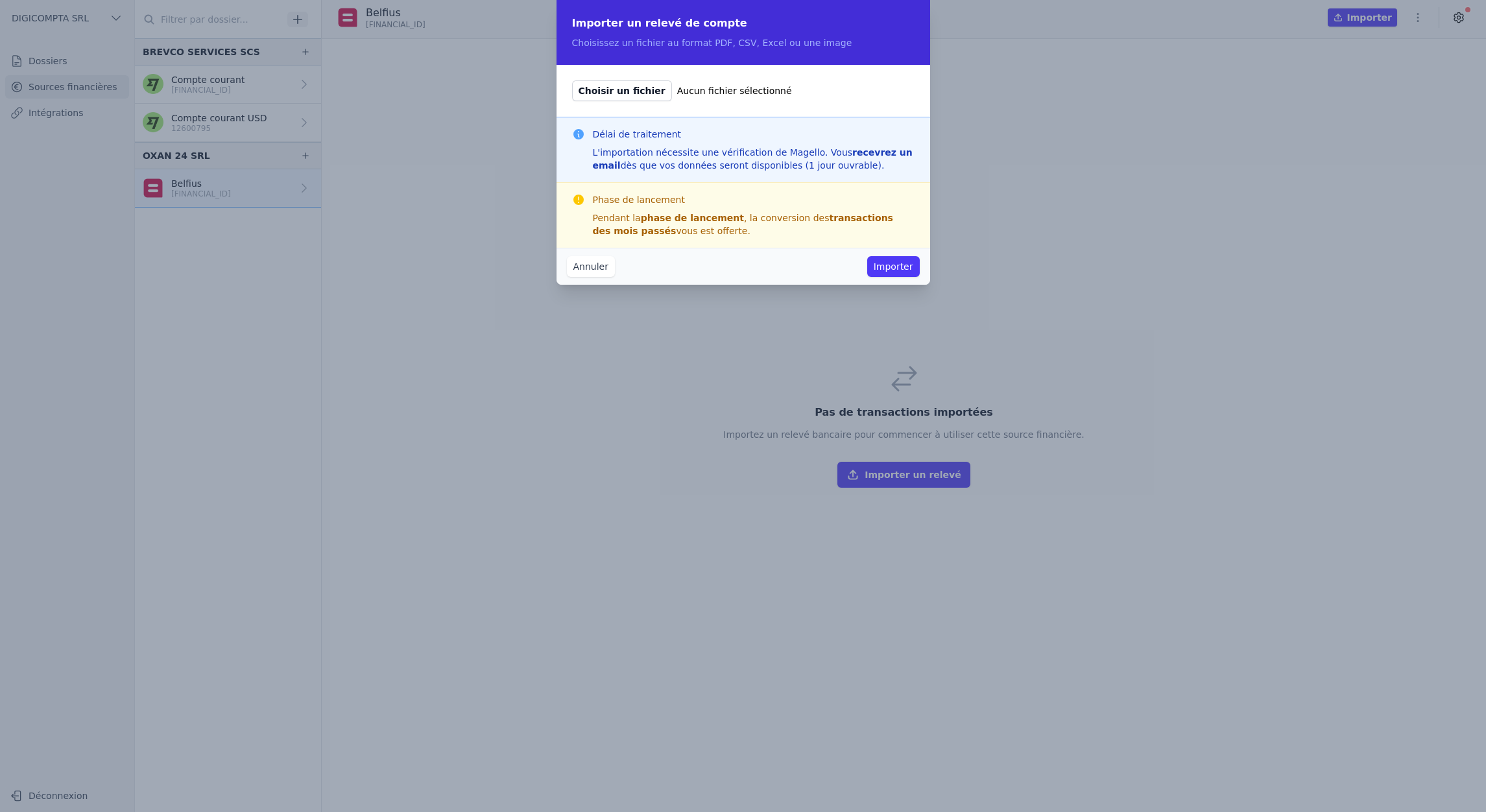 This screenshot has width=1486, height=812. Describe the element at coordinates (735, 91) in the screenshot. I see `span: Aucun fichier sélectionné` at that location.